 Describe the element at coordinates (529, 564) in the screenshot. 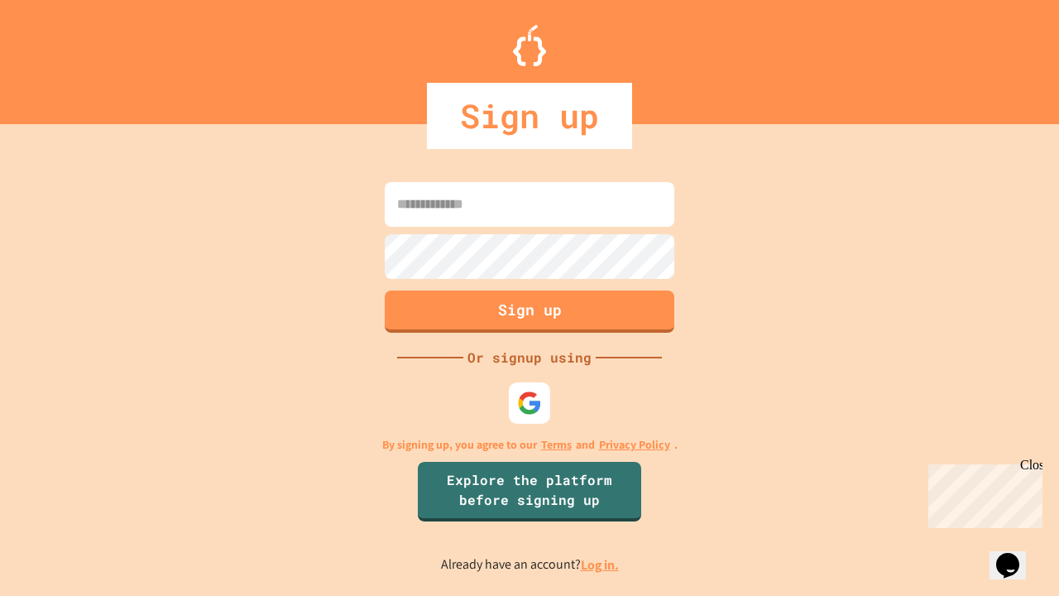

I see `p: Already have an account?` at that location.